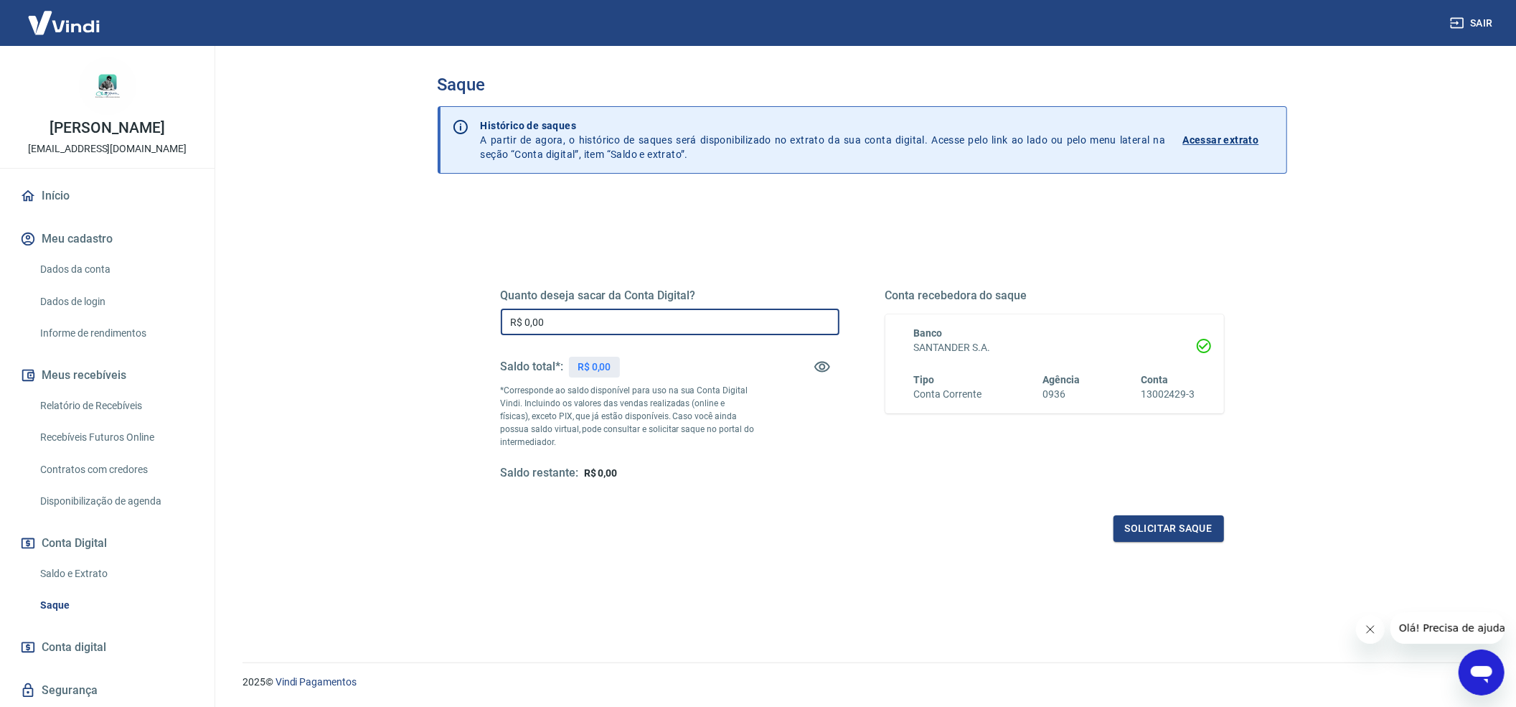 The image size is (1516, 707). I want to click on span: Tipo, so click(924, 380).